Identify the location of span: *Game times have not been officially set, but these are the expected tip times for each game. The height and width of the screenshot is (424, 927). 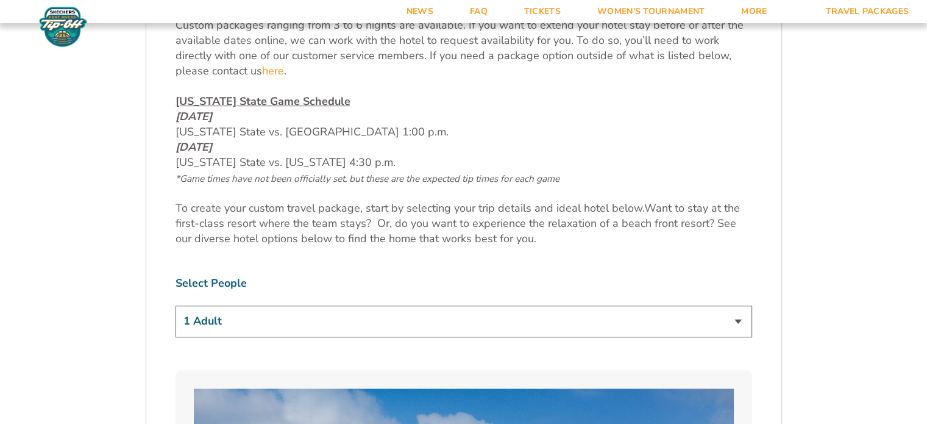
(368, 179).